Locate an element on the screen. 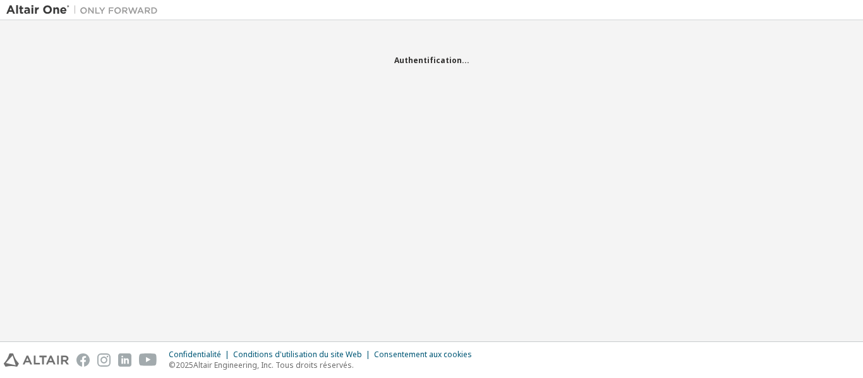 The image size is (863, 378). font: 2025 is located at coordinates (184, 365).